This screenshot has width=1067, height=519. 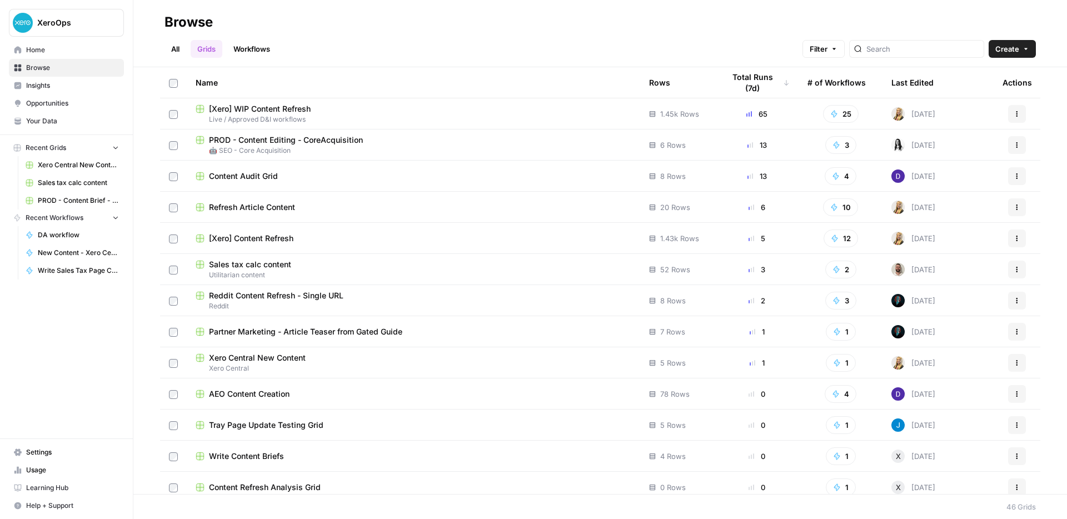 What do you see at coordinates (913, 82) in the screenshot?
I see `div: Last Edited` at bounding box center [913, 82].